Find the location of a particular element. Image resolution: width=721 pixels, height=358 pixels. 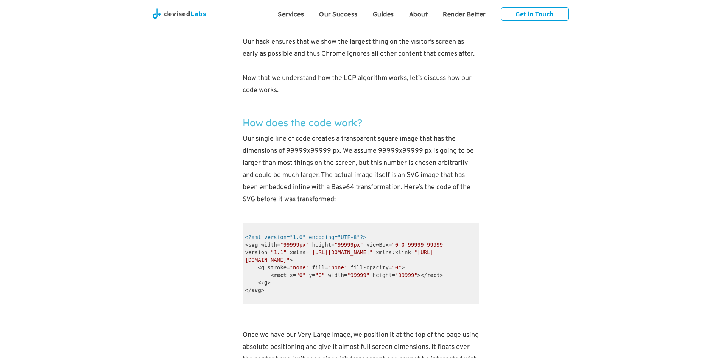

a: Services is located at coordinates (291, 13).